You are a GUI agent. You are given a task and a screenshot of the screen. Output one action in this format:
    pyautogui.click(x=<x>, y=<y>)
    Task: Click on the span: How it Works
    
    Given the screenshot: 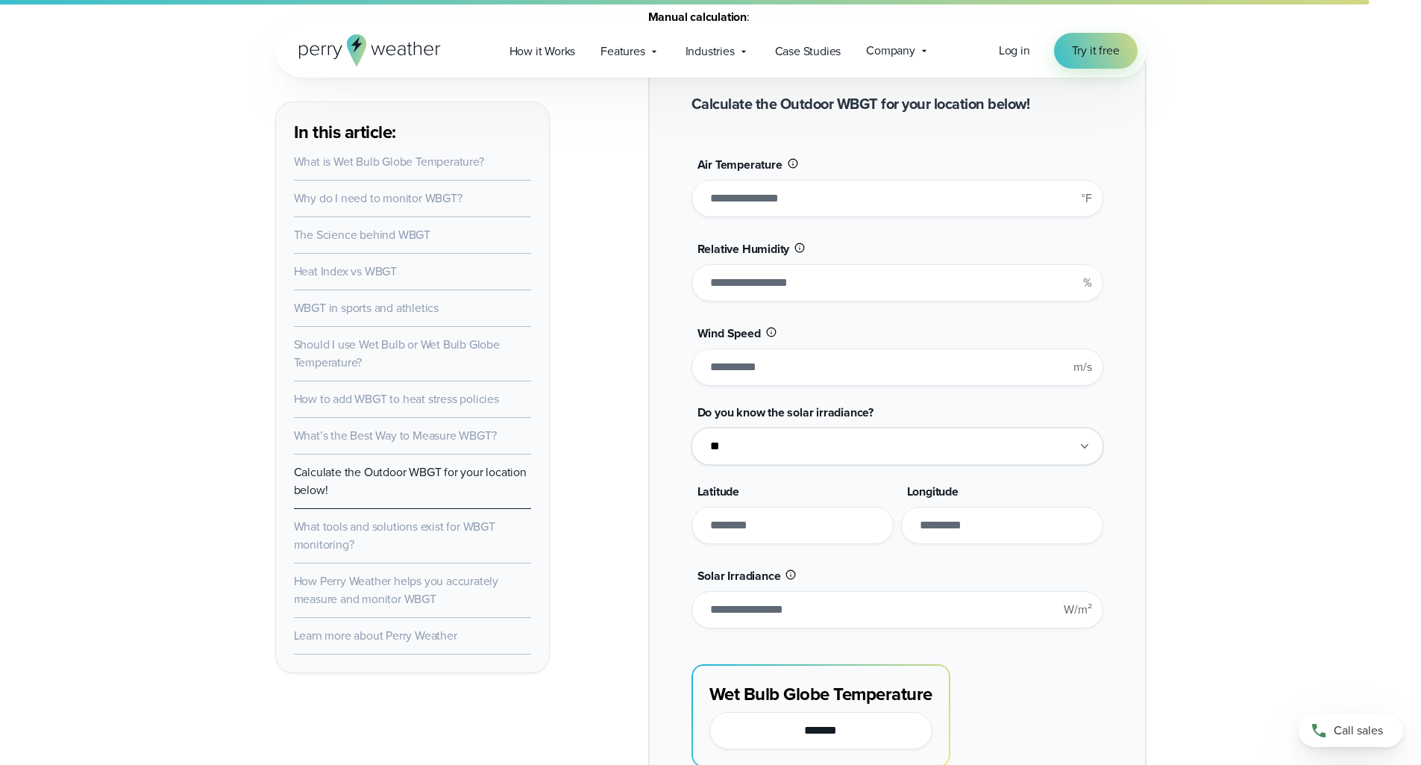 What is the action you would take?
    pyautogui.click(x=542, y=51)
    